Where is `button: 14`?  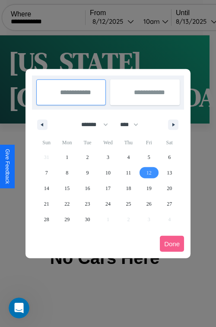
button: 14 is located at coordinates (46, 188).